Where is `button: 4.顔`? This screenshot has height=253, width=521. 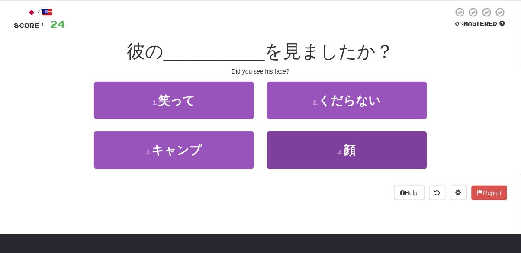 button: 4.顔 is located at coordinates (347, 150).